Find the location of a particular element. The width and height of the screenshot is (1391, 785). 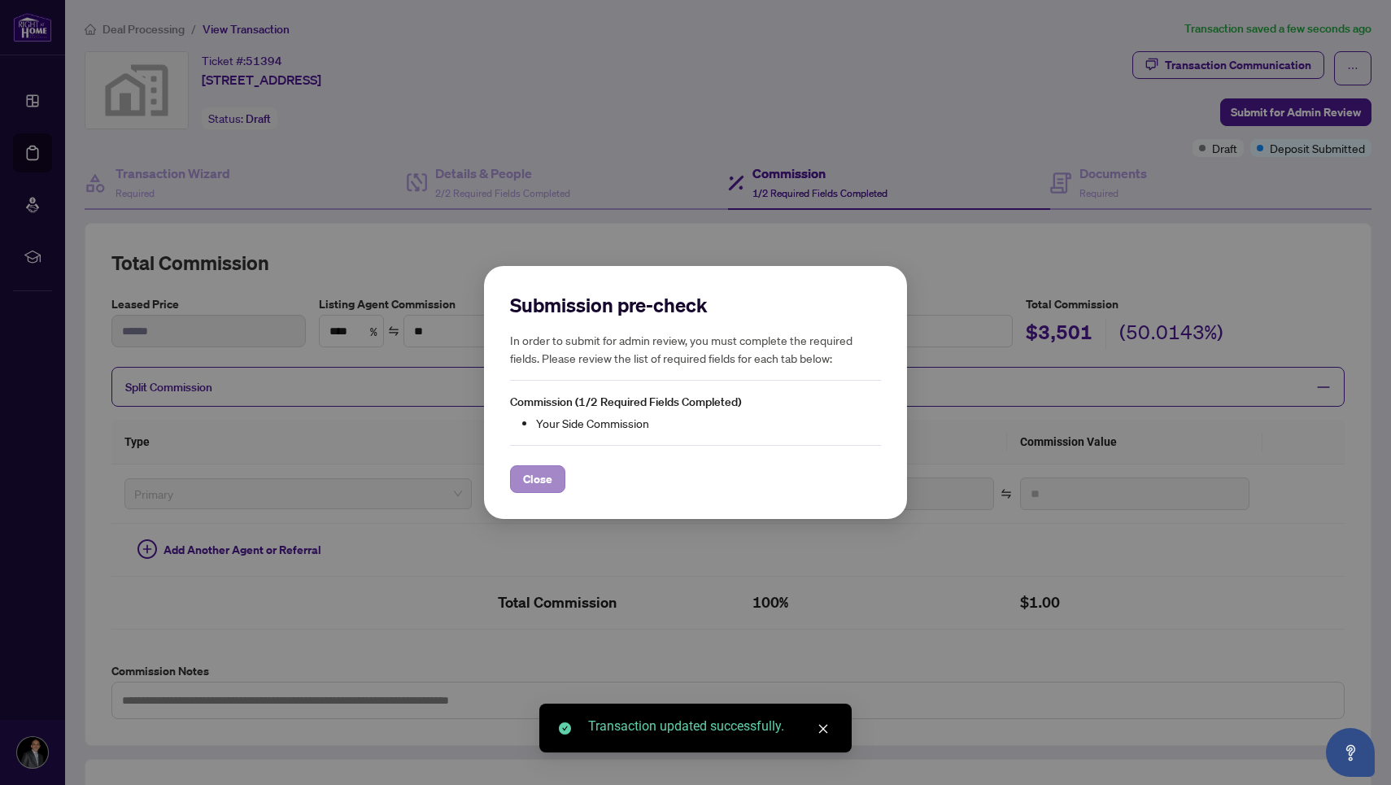

span: Commission (1/2 Required Fields Completed) is located at coordinates (625, 402).